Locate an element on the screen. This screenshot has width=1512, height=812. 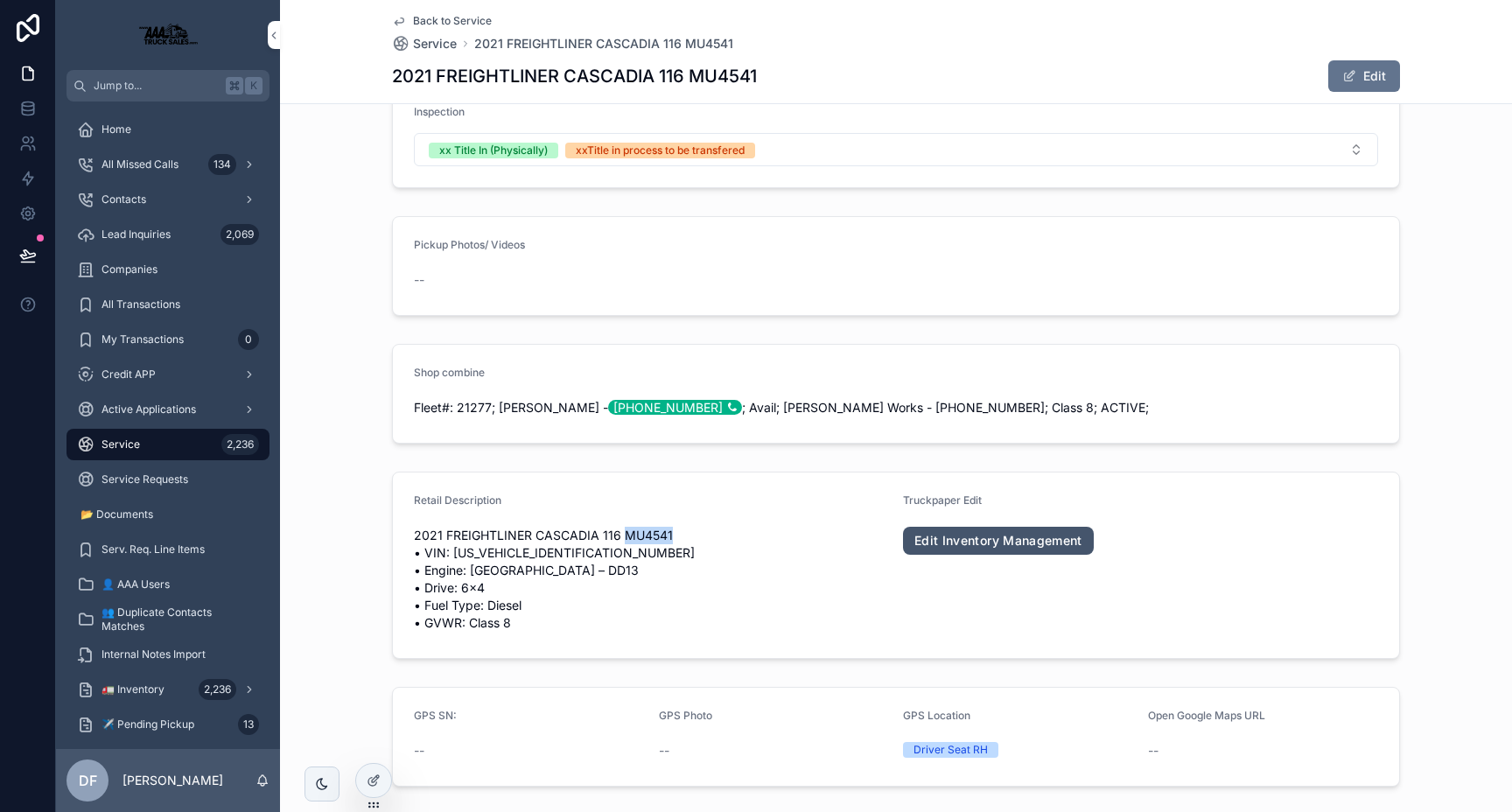
div: xxTitle in process to be transfered is located at coordinates (659, 151).